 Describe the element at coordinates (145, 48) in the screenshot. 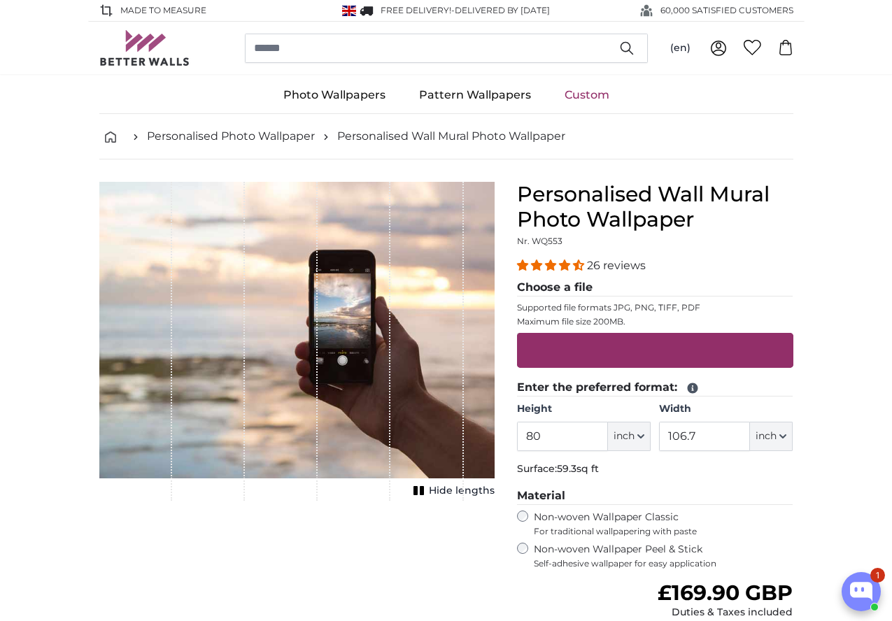

I see `img: Betterwalls` at that location.